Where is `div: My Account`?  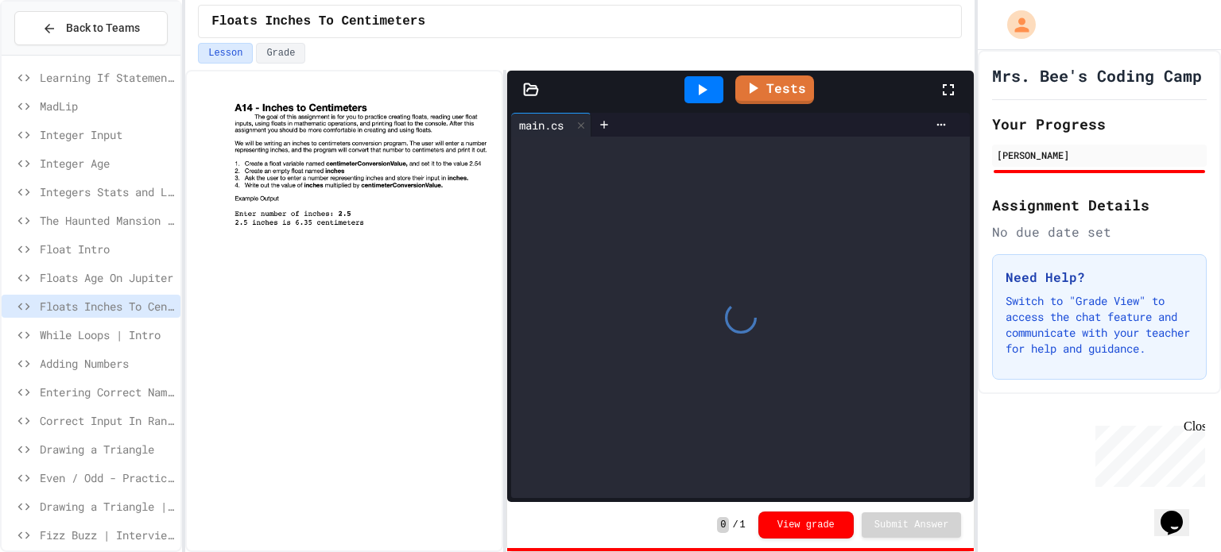
div: My Account is located at coordinates (1015, 25).